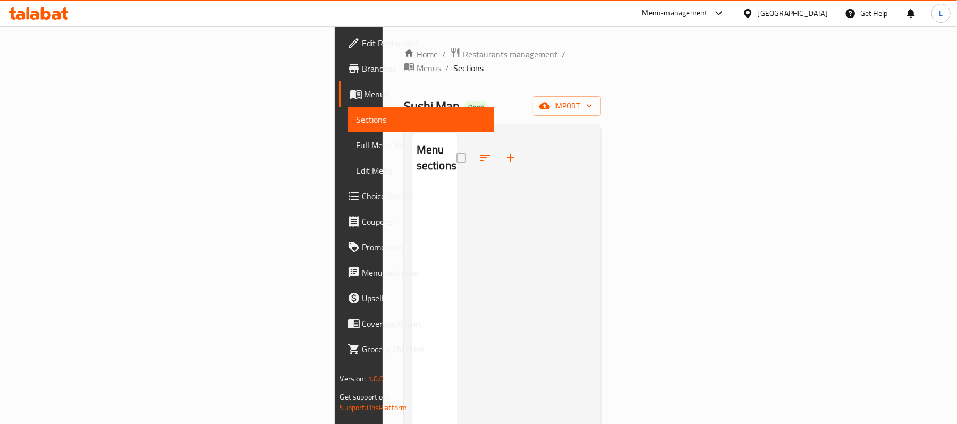 Image resolution: width=957 pixels, height=424 pixels. Describe the element at coordinates (567, 106) in the screenshot. I see `button: import` at that location.